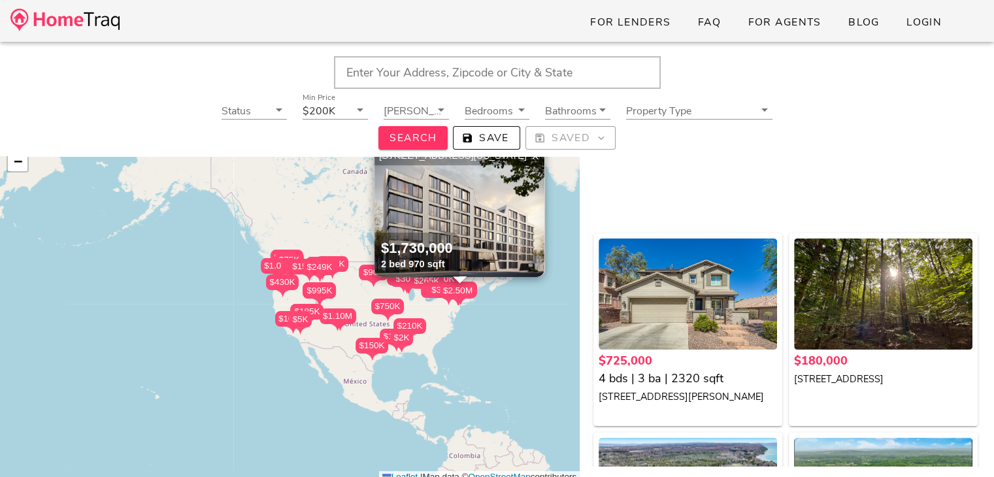  What do you see at coordinates (923, 22) in the screenshot?
I see `span: Login` at bounding box center [923, 22].